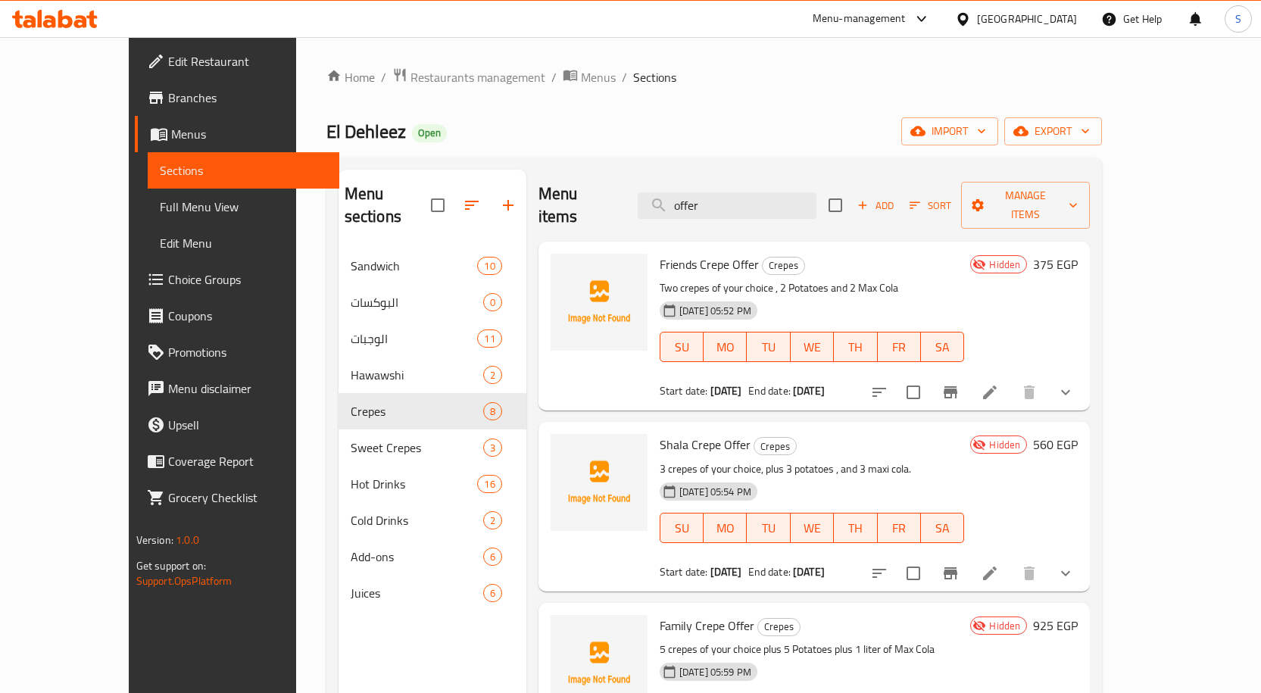  What do you see at coordinates (727, 205) in the screenshot?
I see `input: search` at bounding box center [727, 205].